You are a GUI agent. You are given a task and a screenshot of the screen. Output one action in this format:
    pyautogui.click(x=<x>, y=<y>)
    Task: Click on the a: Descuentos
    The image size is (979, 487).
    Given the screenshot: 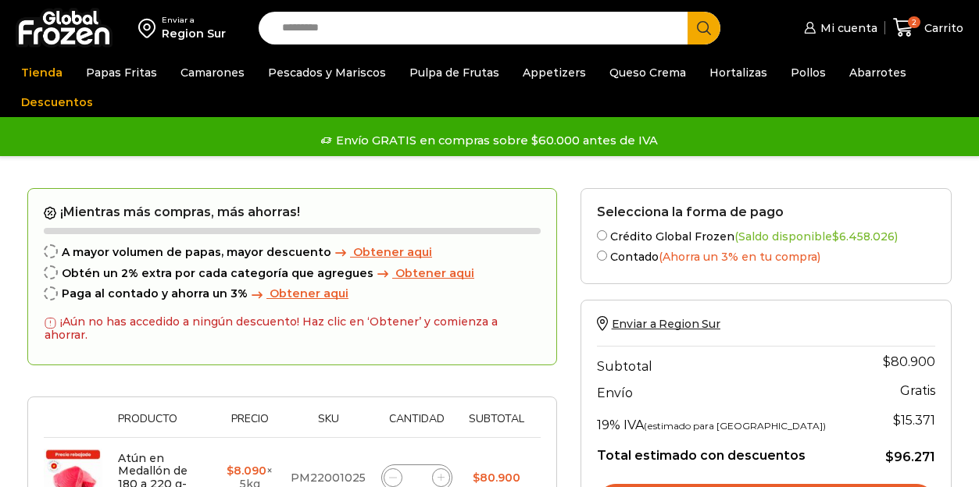 What is the action you would take?
    pyautogui.click(x=57, y=102)
    